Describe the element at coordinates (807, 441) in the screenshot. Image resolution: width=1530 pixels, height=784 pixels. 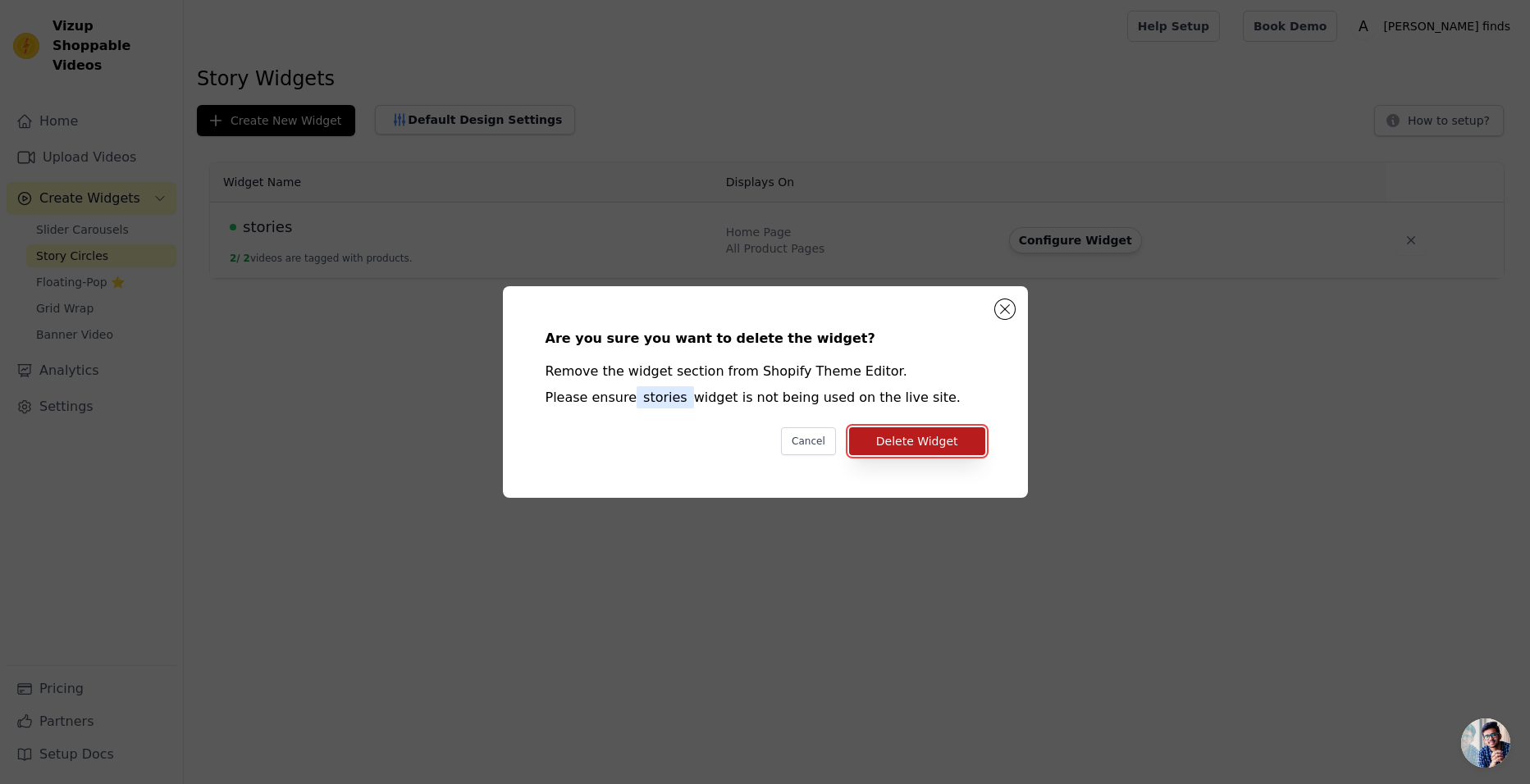
I see `button: Cancel` at that location.